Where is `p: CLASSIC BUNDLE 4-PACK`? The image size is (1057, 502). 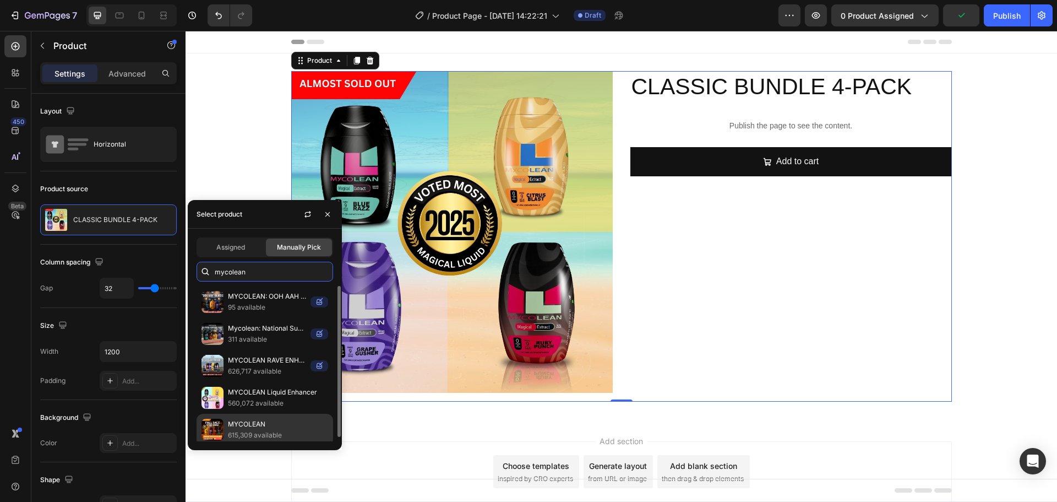 p: CLASSIC BUNDLE 4-PACK is located at coordinates (115, 220).